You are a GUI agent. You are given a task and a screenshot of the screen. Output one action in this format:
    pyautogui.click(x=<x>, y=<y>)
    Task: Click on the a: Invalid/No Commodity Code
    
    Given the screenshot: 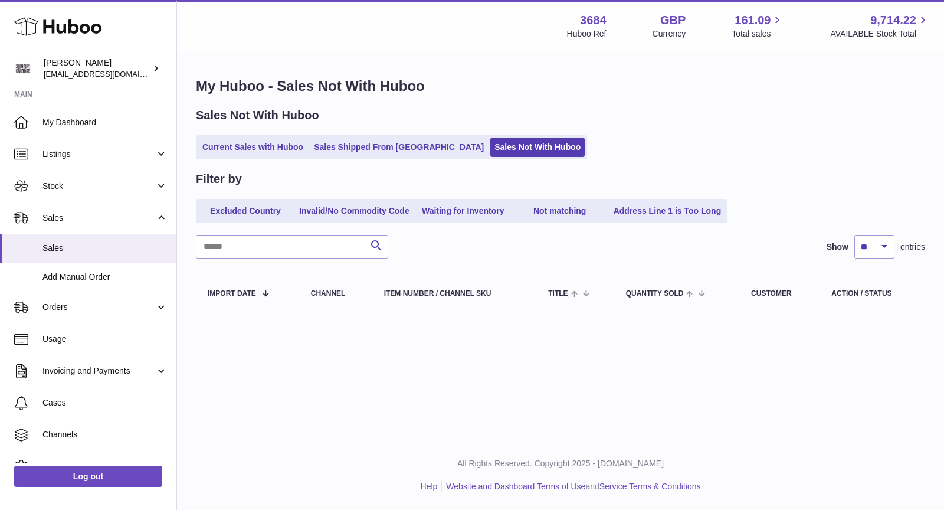 What is the action you would take?
    pyautogui.click(x=354, y=211)
    